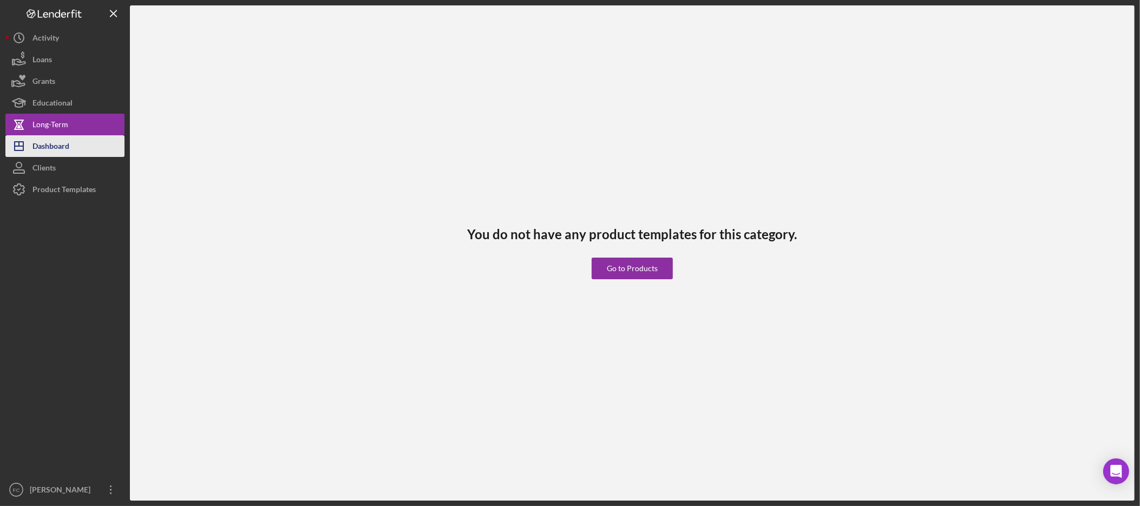 The height and width of the screenshot is (506, 1140). I want to click on div: Dashboard, so click(51, 147).